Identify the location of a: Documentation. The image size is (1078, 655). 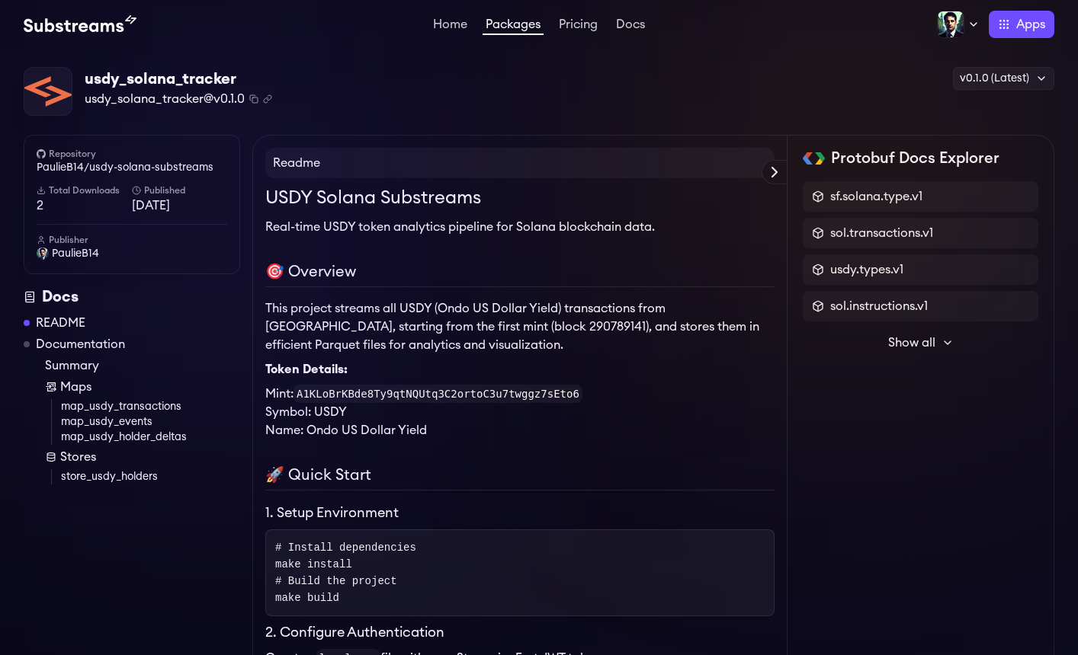
(80, 344).